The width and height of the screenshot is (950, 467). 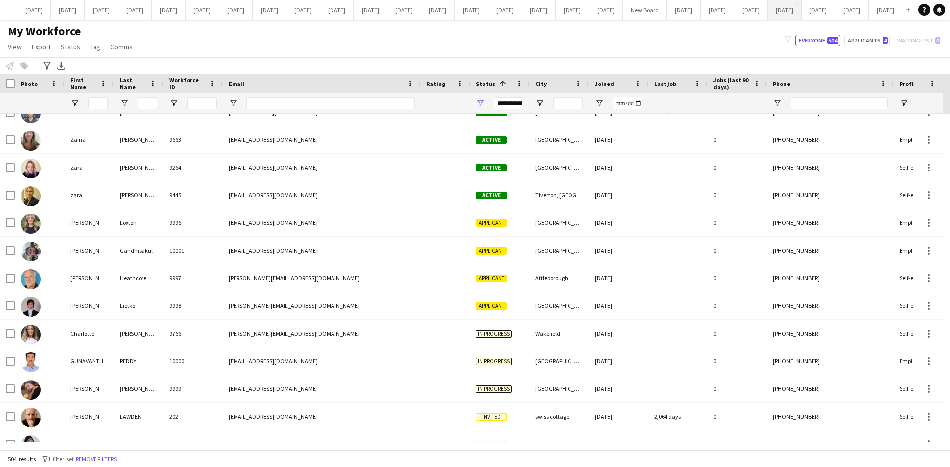 What do you see at coordinates (139, 223) in the screenshot?
I see `div: Loxton` at bounding box center [139, 223].